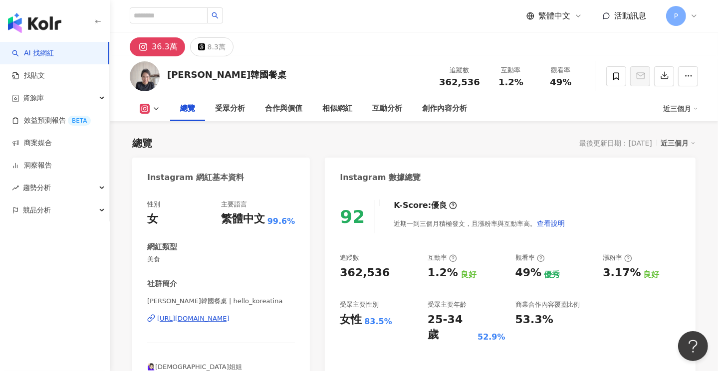  What do you see at coordinates (630, 15) in the screenshot?
I see `span: 活動訊息` at bounding box center [630, 15].